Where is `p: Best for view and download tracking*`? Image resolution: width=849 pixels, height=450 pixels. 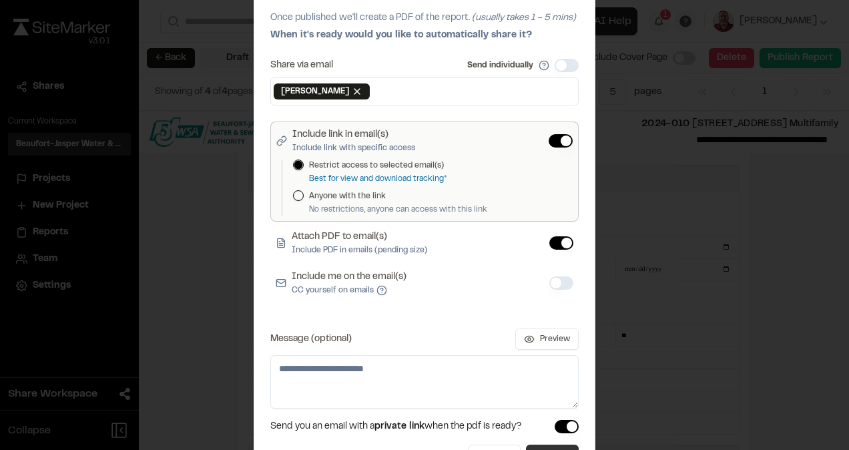
p: Best for view and download tracking* is located at coordinates (378, 179).